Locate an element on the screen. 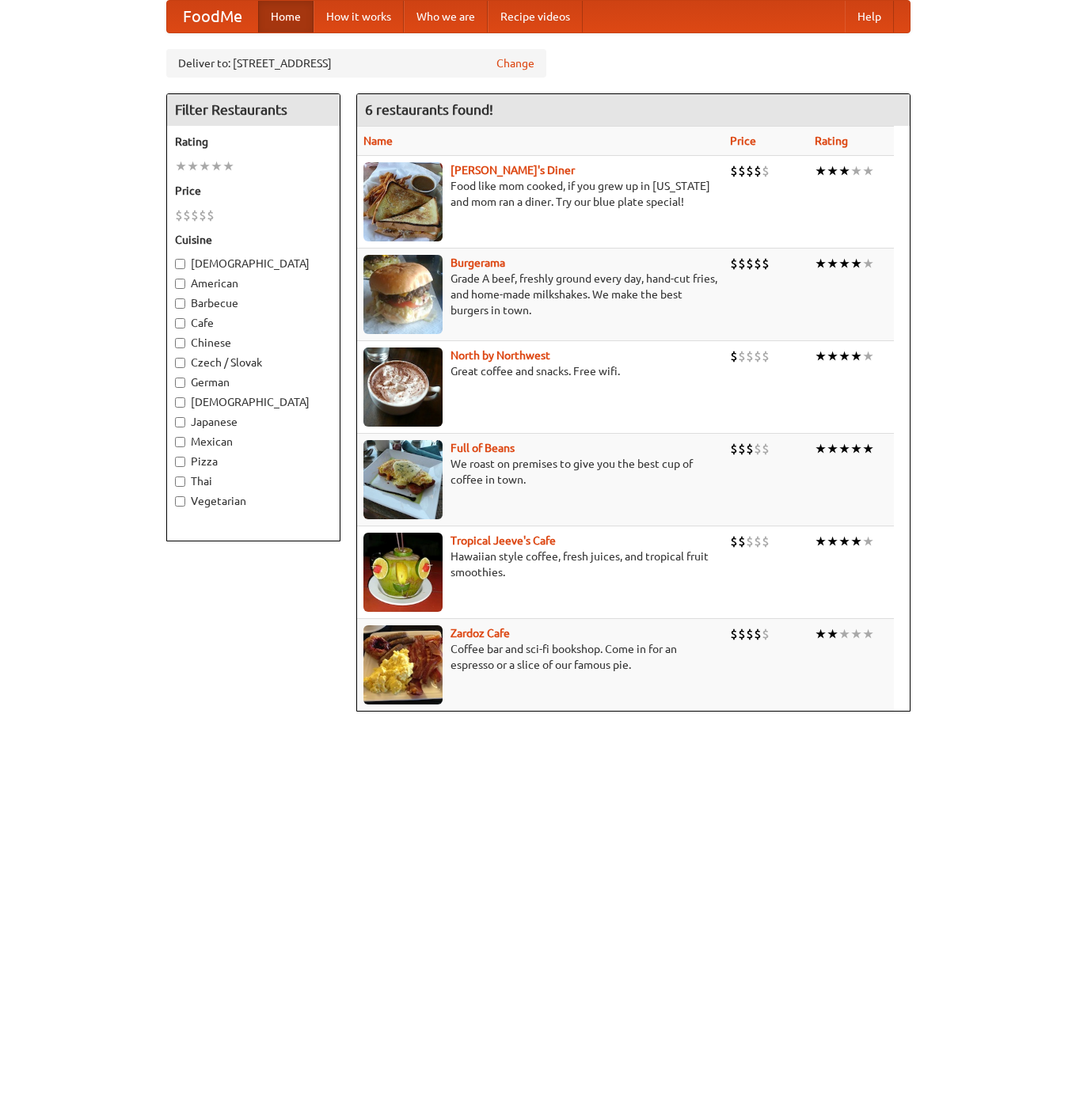  a: Change is located at coordinates (516, 63).